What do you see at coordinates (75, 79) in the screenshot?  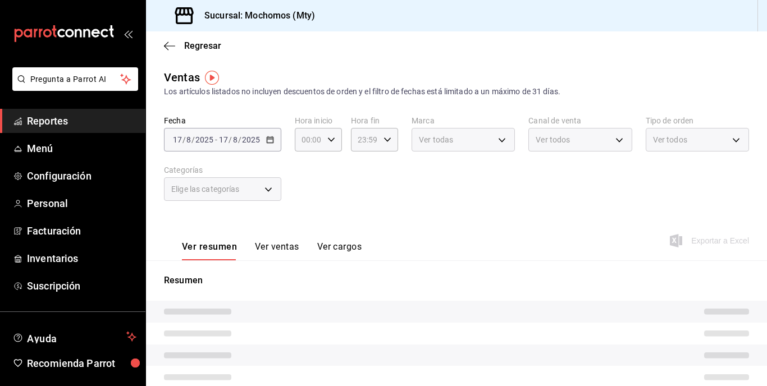 I see `span: Pregunta a Parrot AI` at bounding box center [75, 79].